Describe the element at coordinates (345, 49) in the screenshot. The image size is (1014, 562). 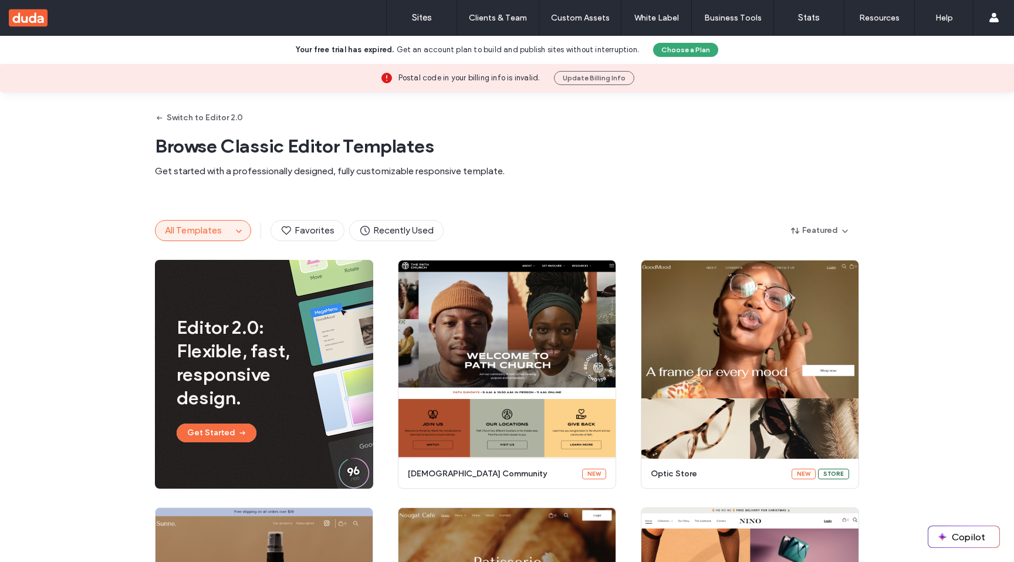
I see `b: Your free trial has expired.` at that location.